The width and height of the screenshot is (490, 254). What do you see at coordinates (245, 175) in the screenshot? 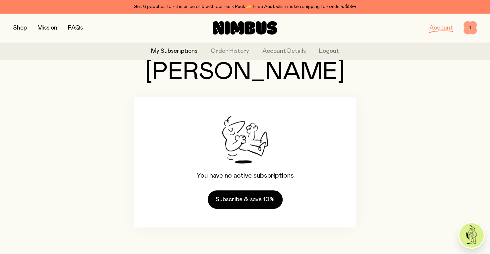
I see `p: You have no active subscriptions` at bounding box center [245, 175].